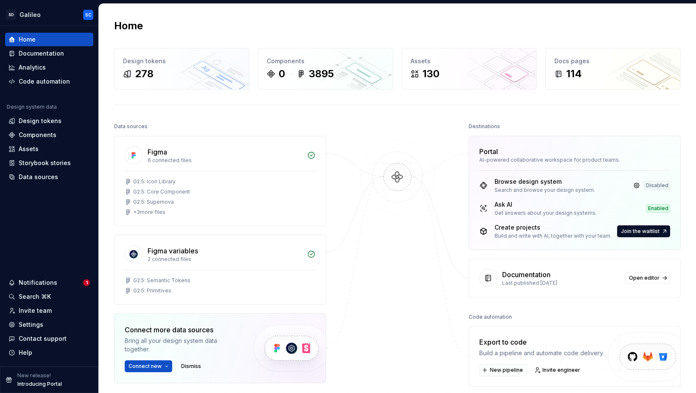  Describe the element at coordinates (31, 324) in the screenshot. I see `div: Settings` at that location.